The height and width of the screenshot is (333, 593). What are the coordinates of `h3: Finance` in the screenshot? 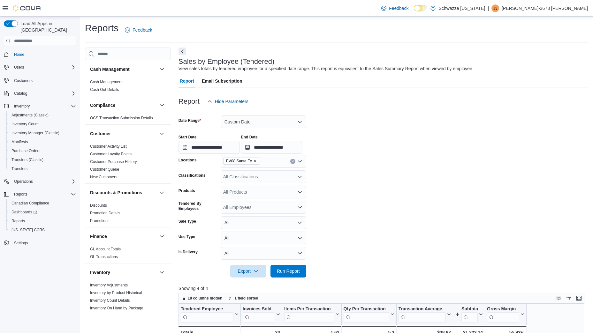 It's located at (98, 237).